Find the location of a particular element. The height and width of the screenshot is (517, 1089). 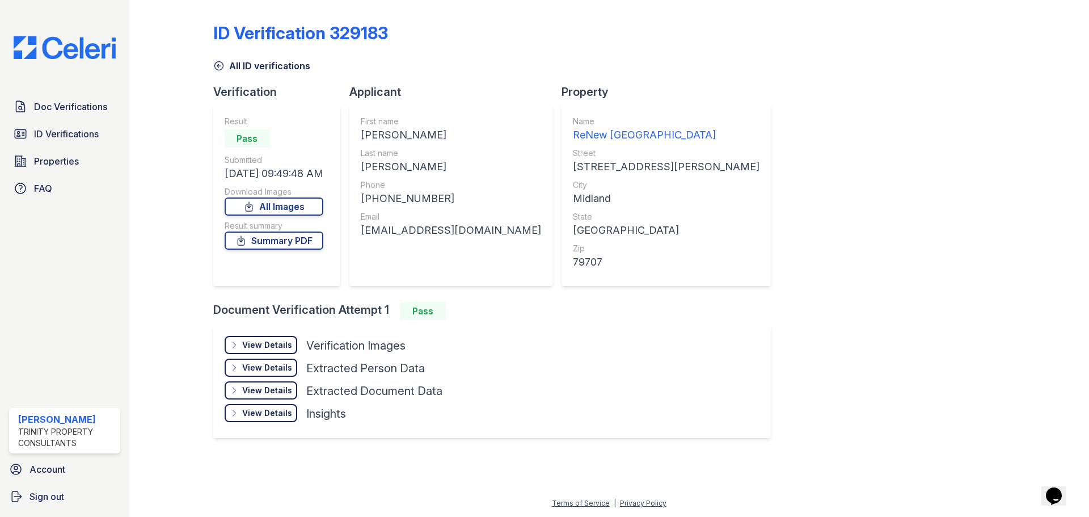

a: All Images is located at coordinates (274, 206).